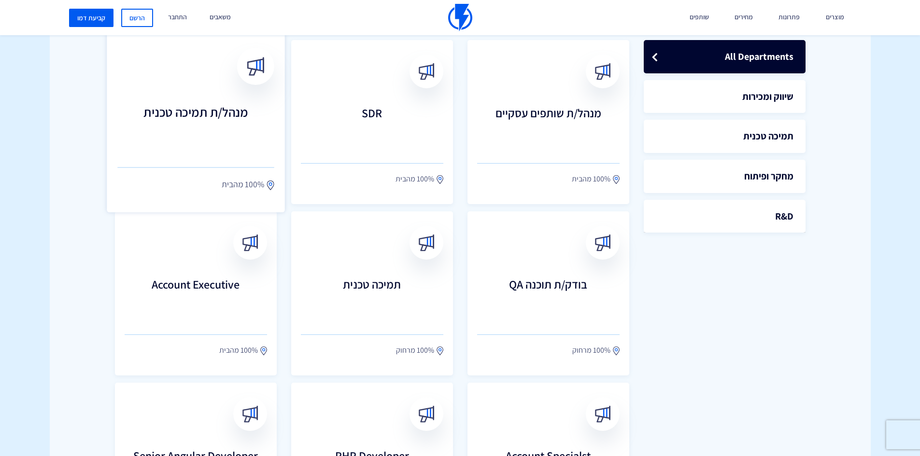  I want to click on a: הרשם, so click(137, 18).